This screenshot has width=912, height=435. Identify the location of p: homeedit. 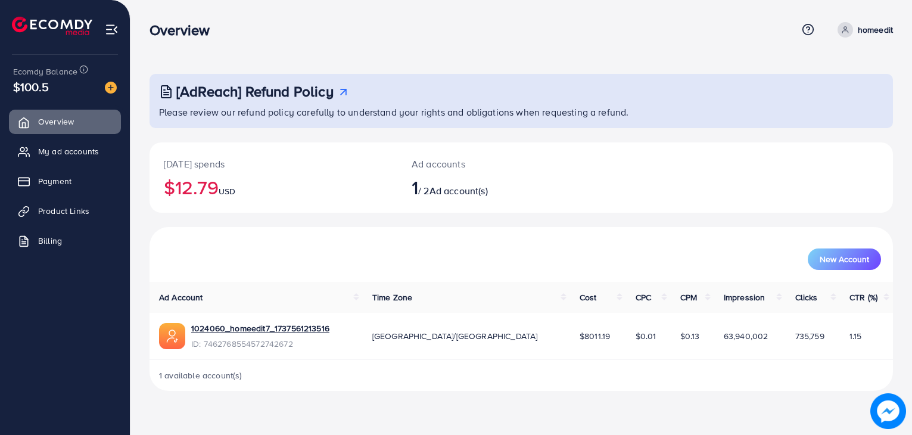
(875, 30).